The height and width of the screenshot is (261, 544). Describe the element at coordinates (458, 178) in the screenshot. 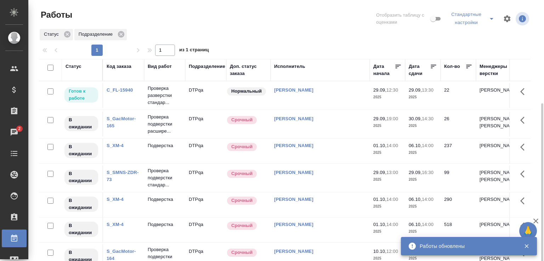

I see `td: 99` at that location.